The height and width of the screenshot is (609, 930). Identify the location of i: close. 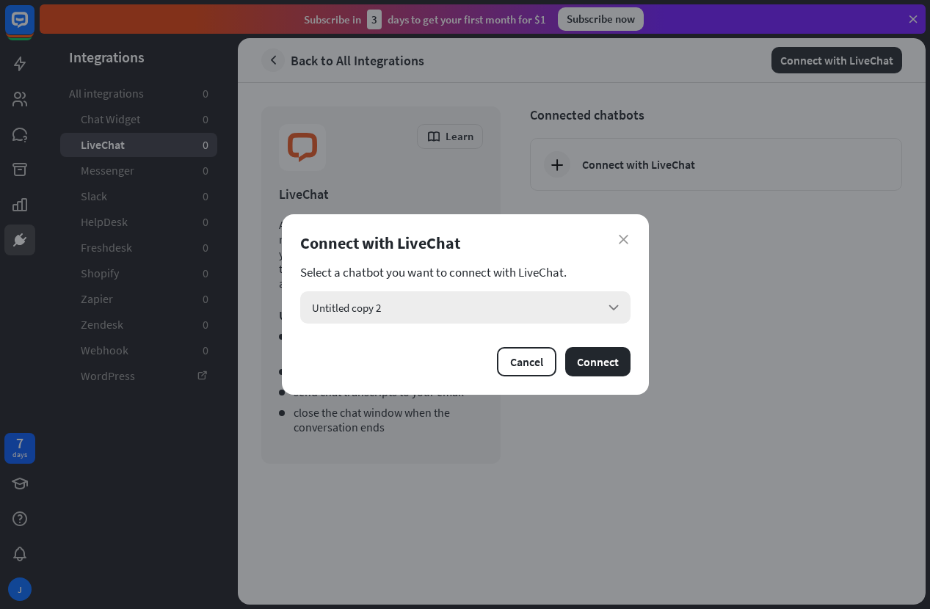
(623, 239).